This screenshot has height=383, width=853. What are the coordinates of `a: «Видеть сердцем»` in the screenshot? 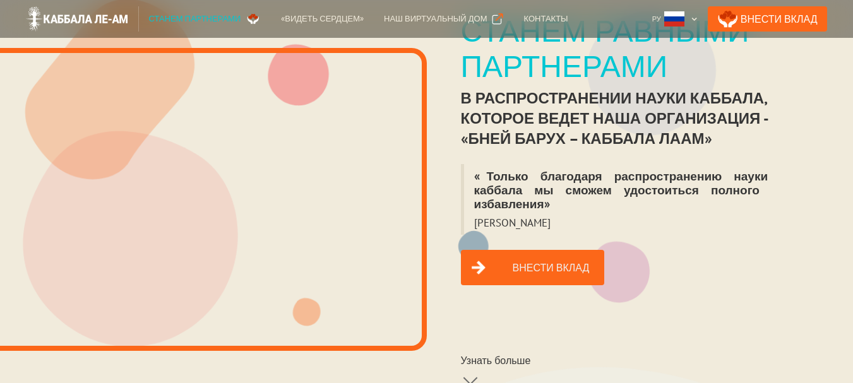 It's located at (322, 19).